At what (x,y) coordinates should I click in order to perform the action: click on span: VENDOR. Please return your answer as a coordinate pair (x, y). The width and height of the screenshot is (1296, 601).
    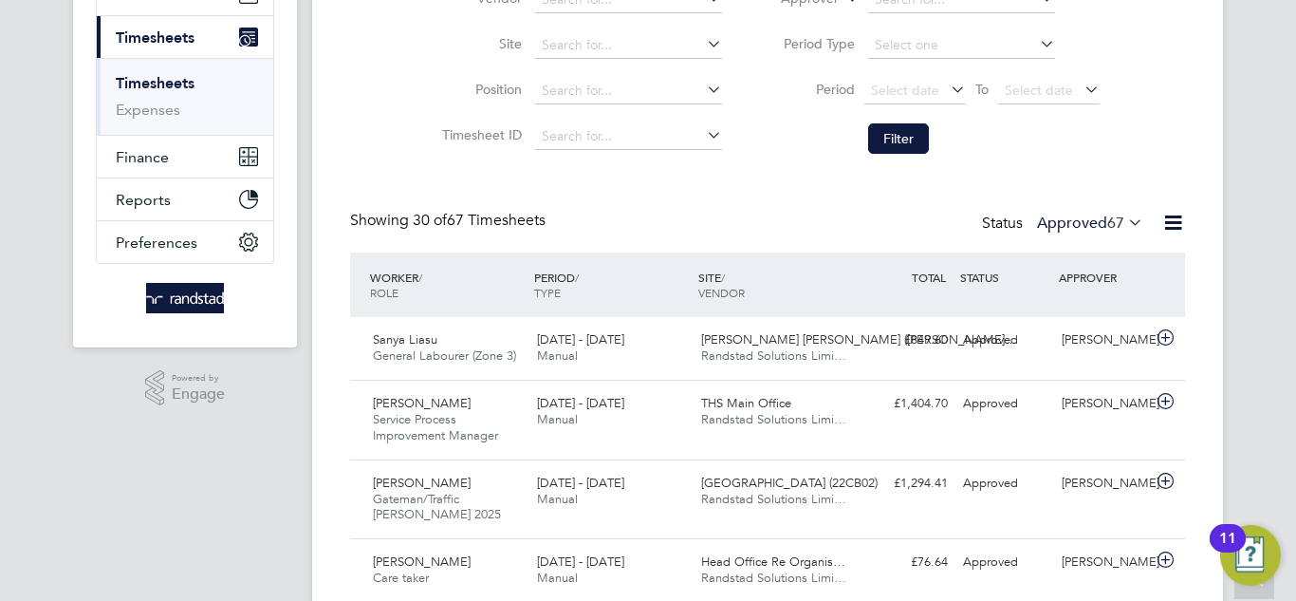
    Looking at the image, I should click on (721, 292).